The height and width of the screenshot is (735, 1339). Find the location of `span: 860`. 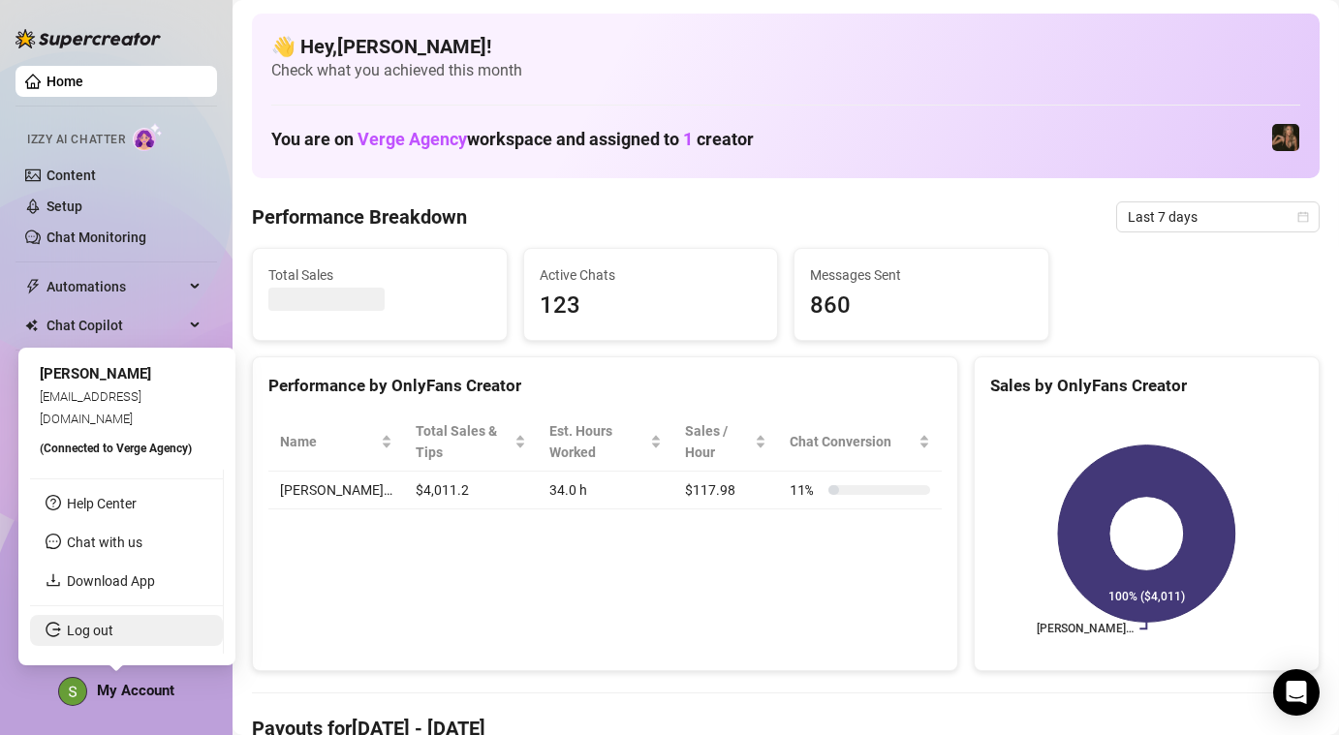

span: 860 is located at coordinates (921, 306).